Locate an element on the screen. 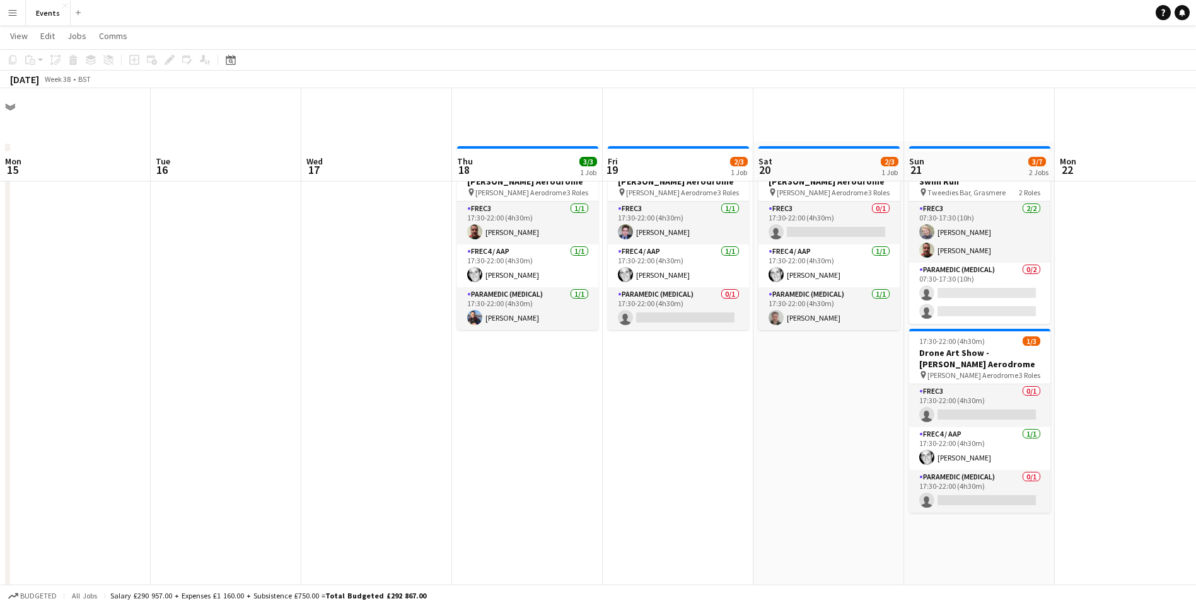 This screenshot has height=606, width=1196. span: Total Budgeted £292 867.00 is located at coordinates (376, 596).